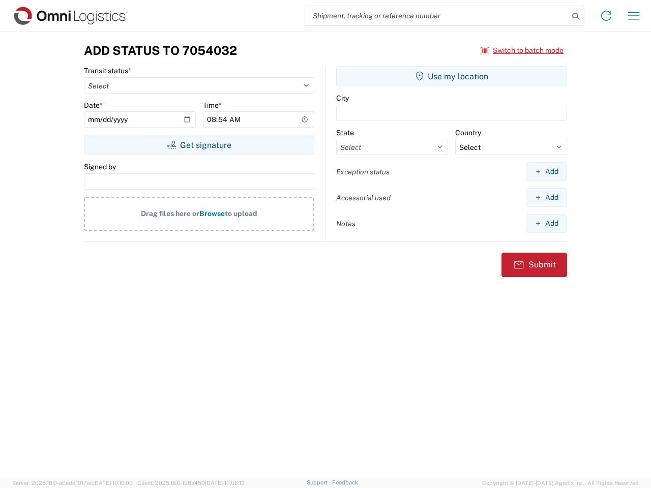 Image resolution: width=651 pixels, height=488 pixels. I want to click on button: Get signature, so click(199, 145).